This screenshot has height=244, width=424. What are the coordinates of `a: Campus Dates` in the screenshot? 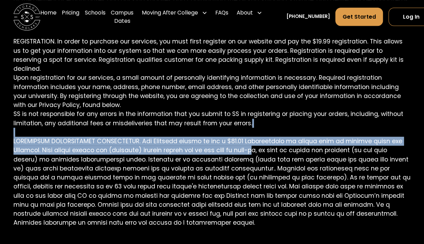 It's located at (122, 17).